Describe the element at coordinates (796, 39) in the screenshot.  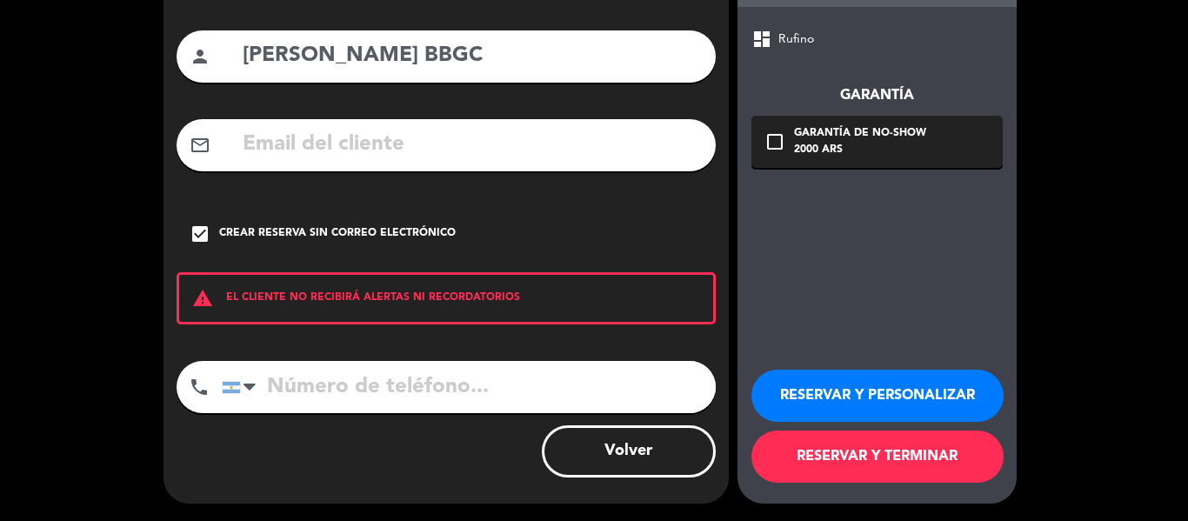
I see `span: Rufino` at that location.